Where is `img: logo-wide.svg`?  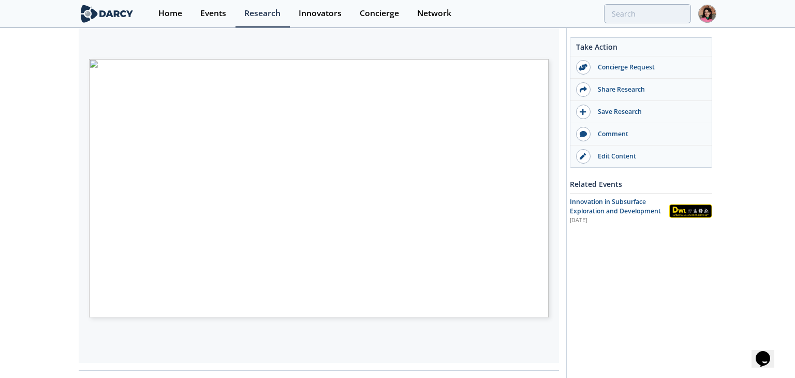 img: logo-wide.svg is located at coordinates (107, 13).